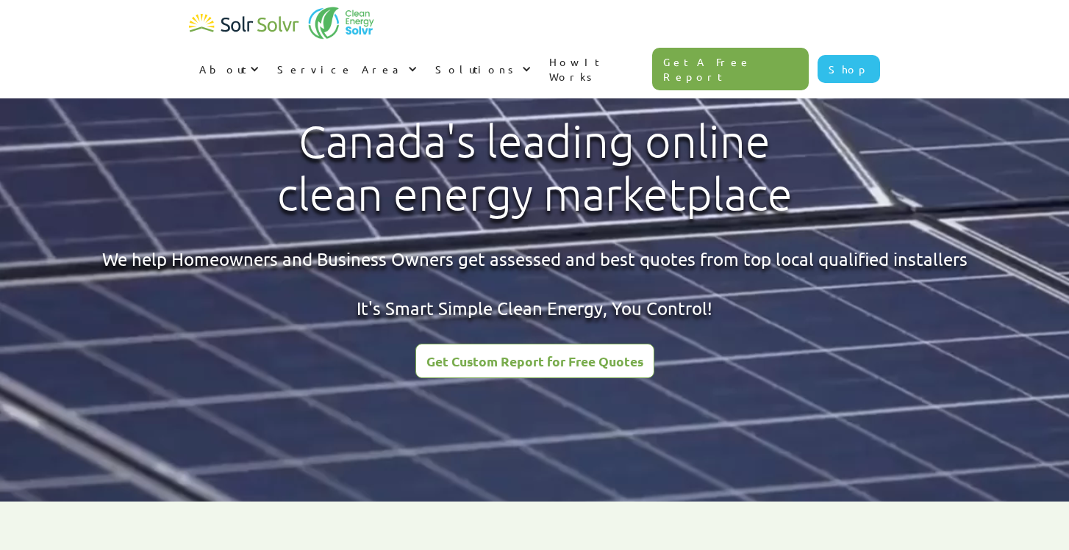 The height and width of the screenshot is (550, 1069). What do you see at coordinates (848, 69) in the screenshot?
I see `a: Shop` at bounding box center [848, 69].